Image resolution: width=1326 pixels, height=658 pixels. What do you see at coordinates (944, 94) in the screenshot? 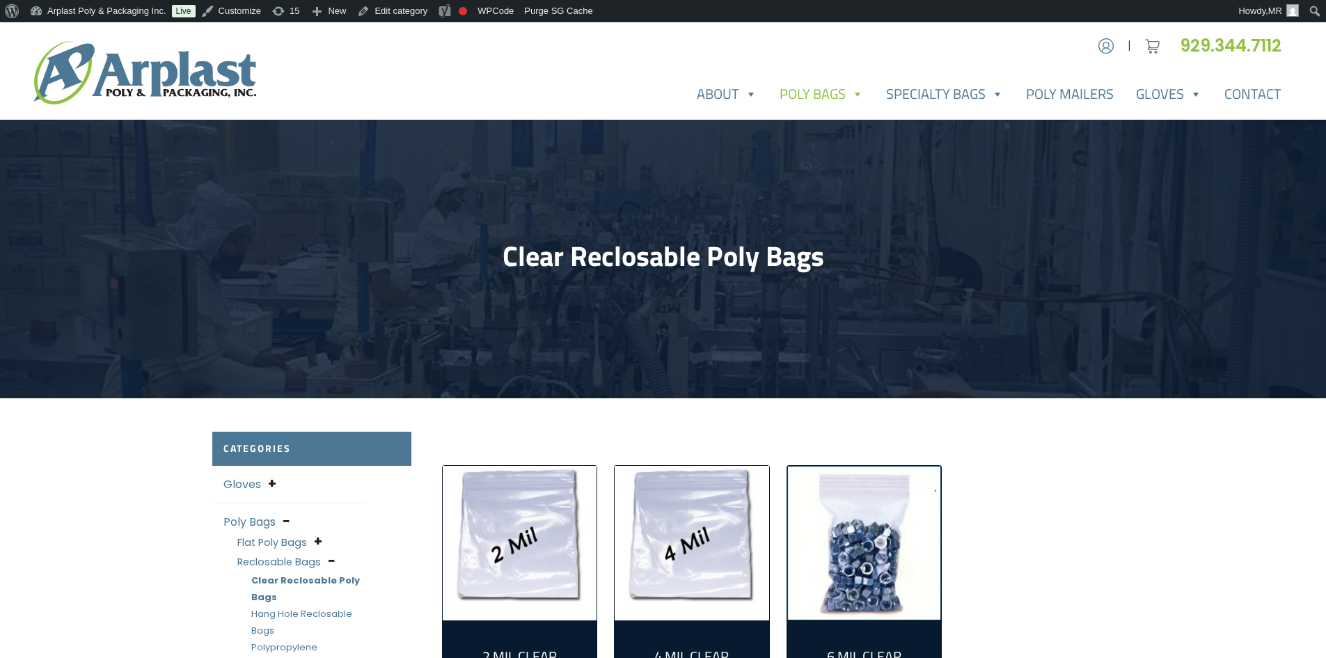
I see `a: Specialty Bags` at bounding box center [944, 94].